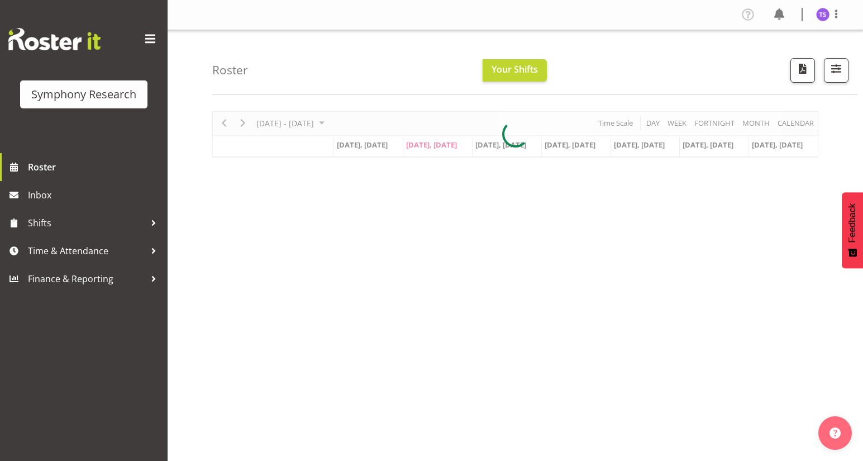  I want to click on button: Download a PDF of the roster according to the set date range., so click(802, 70).